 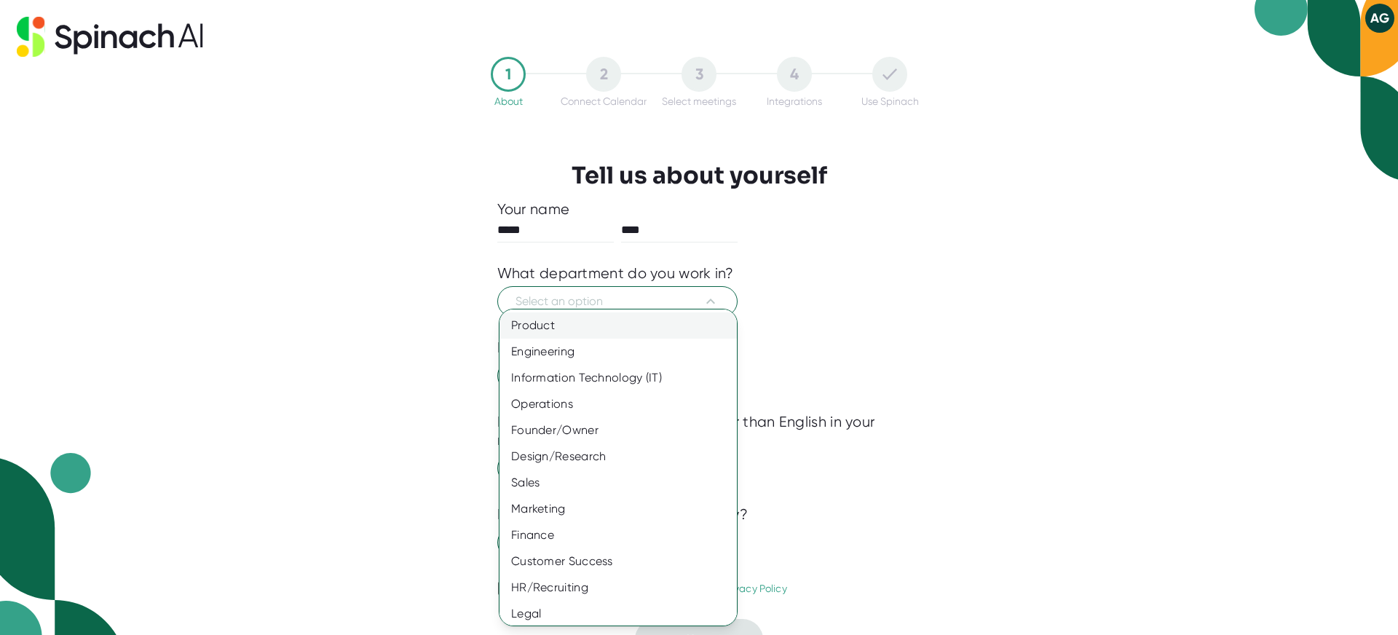 I want to click on div: HR/Recruiting, so click(x=618, y=588).